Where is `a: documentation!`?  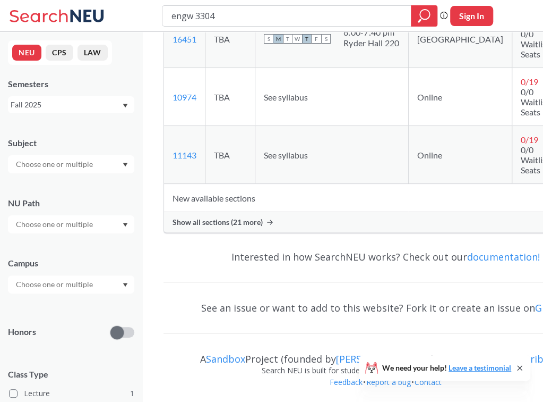 a: documentation! is located at coordinates (504, 257).